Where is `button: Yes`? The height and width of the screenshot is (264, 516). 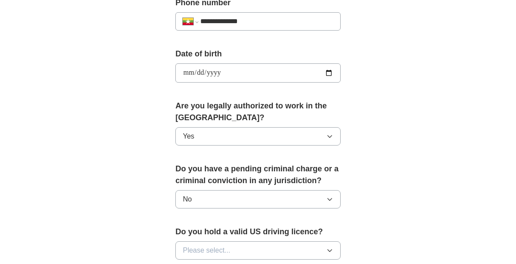
button: Yes is located at coordinates (258, 137).